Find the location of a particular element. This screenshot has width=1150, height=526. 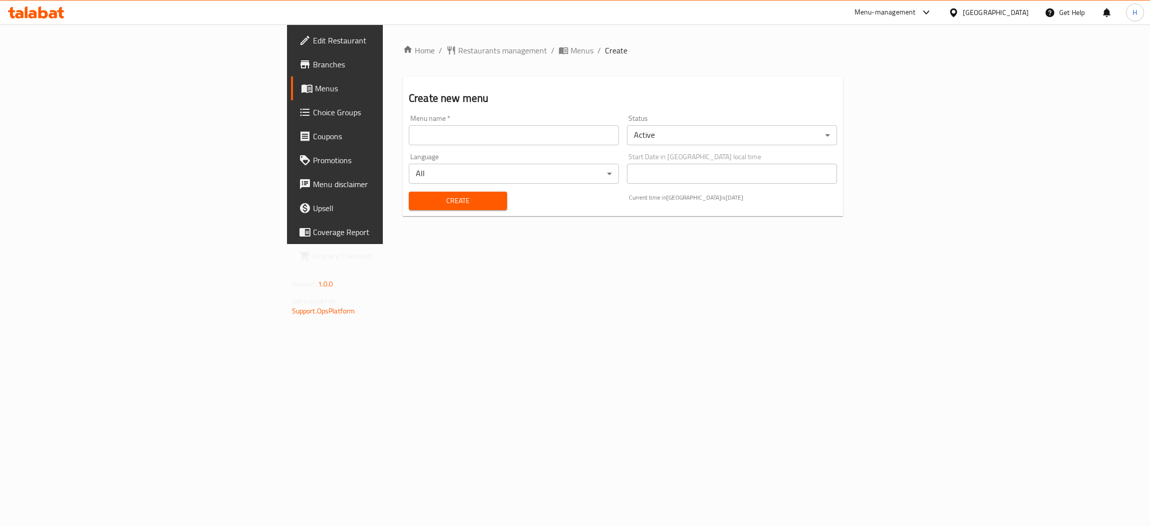

a: Upsell is located at coordinates (385, 208).